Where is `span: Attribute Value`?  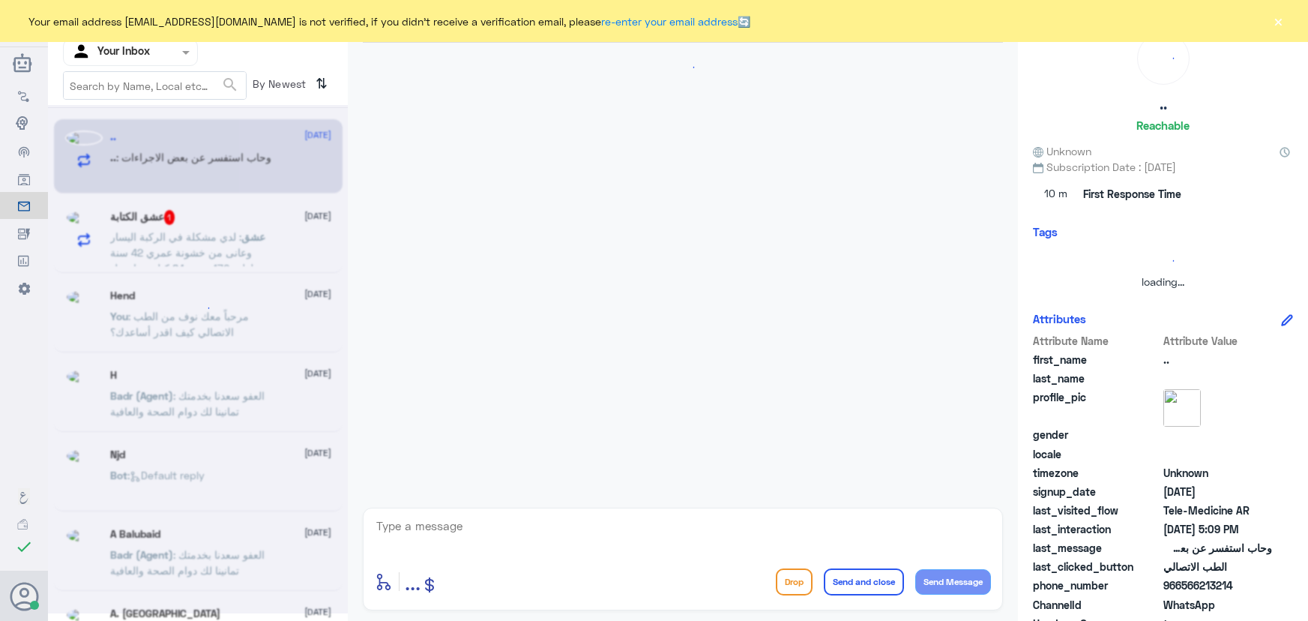
span: Attribute Value is located at coordinates (1217, 340).